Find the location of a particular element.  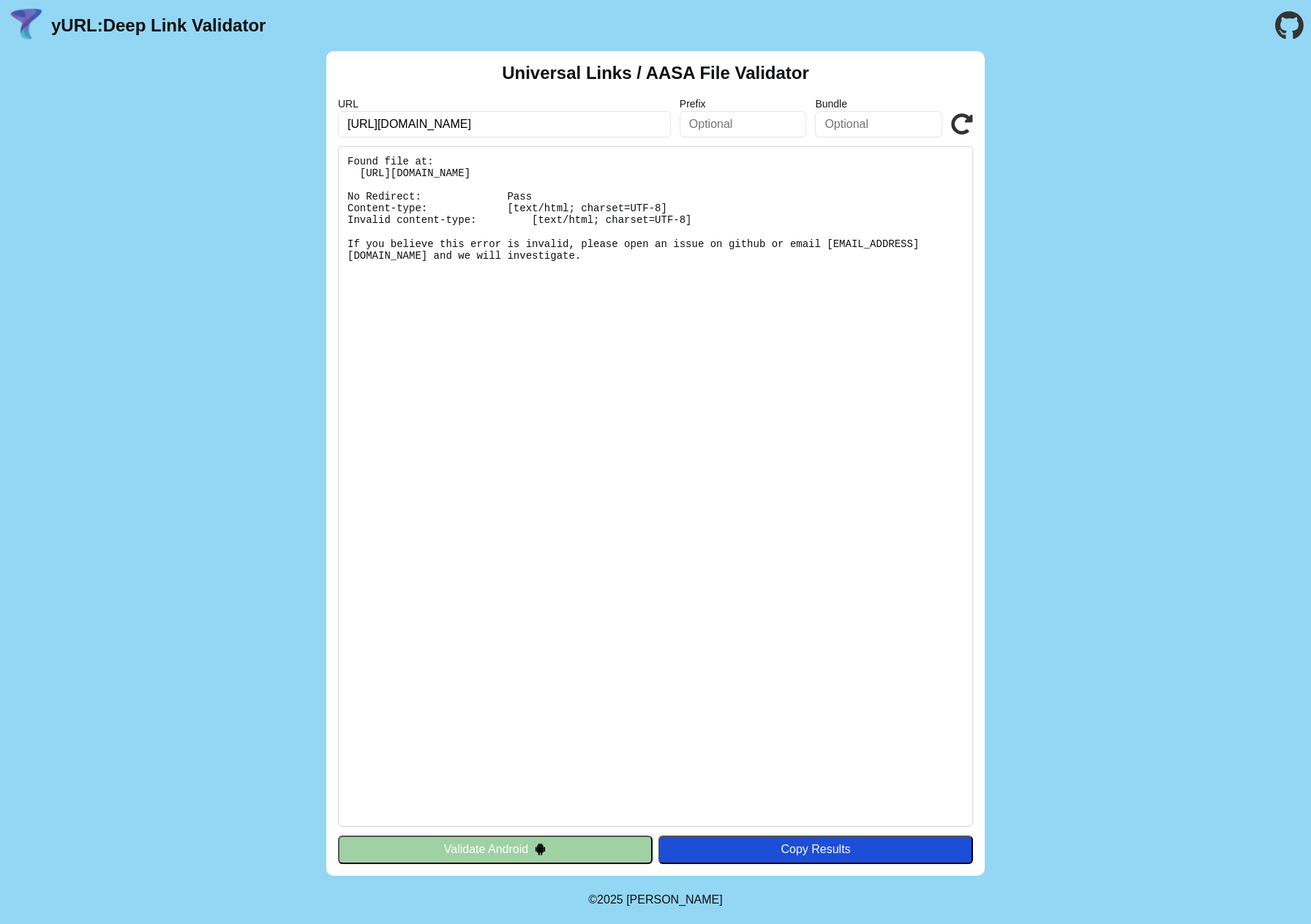

input: Required is located at coordinates (504, 124).